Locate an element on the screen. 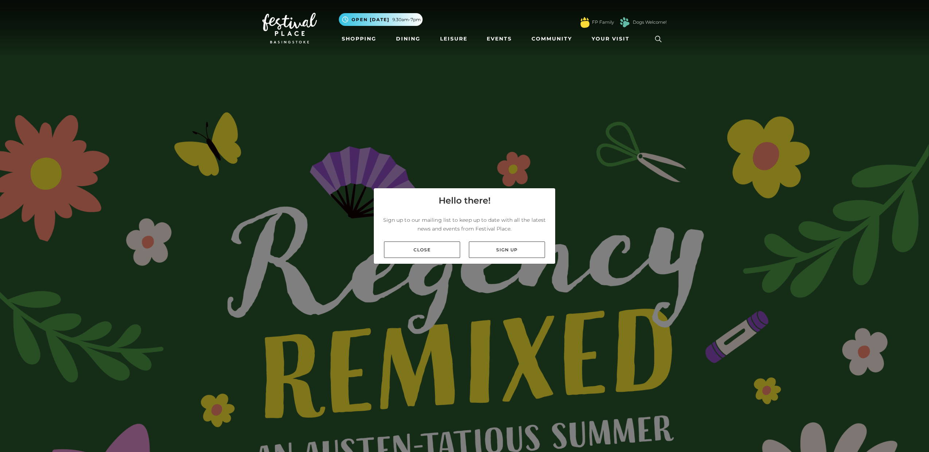 Image resolution: width=929 pixels, height=452 pixels. a: Dining is located at coordinates (408, 39).